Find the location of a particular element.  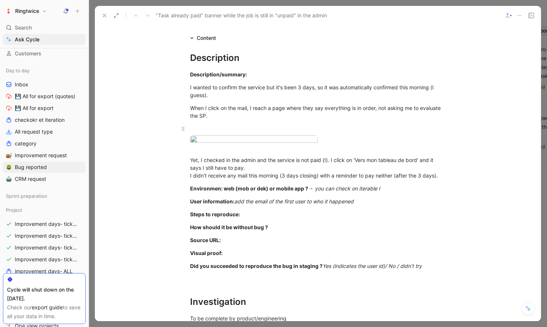

em: → you can check on iterable l is located at coordinates (344, 188).